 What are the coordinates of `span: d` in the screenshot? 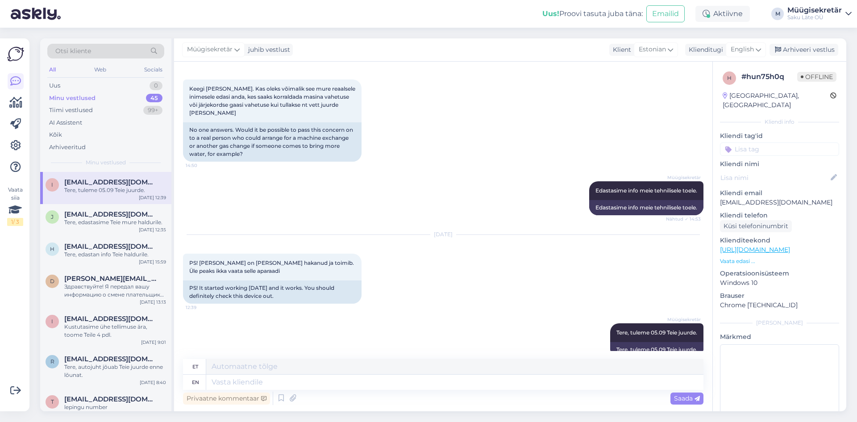 It's located at (52, 281).